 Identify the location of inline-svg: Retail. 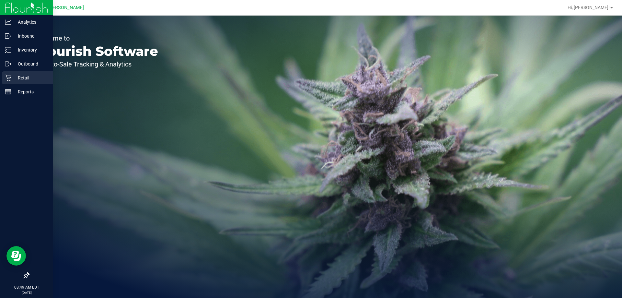
(8, 78).